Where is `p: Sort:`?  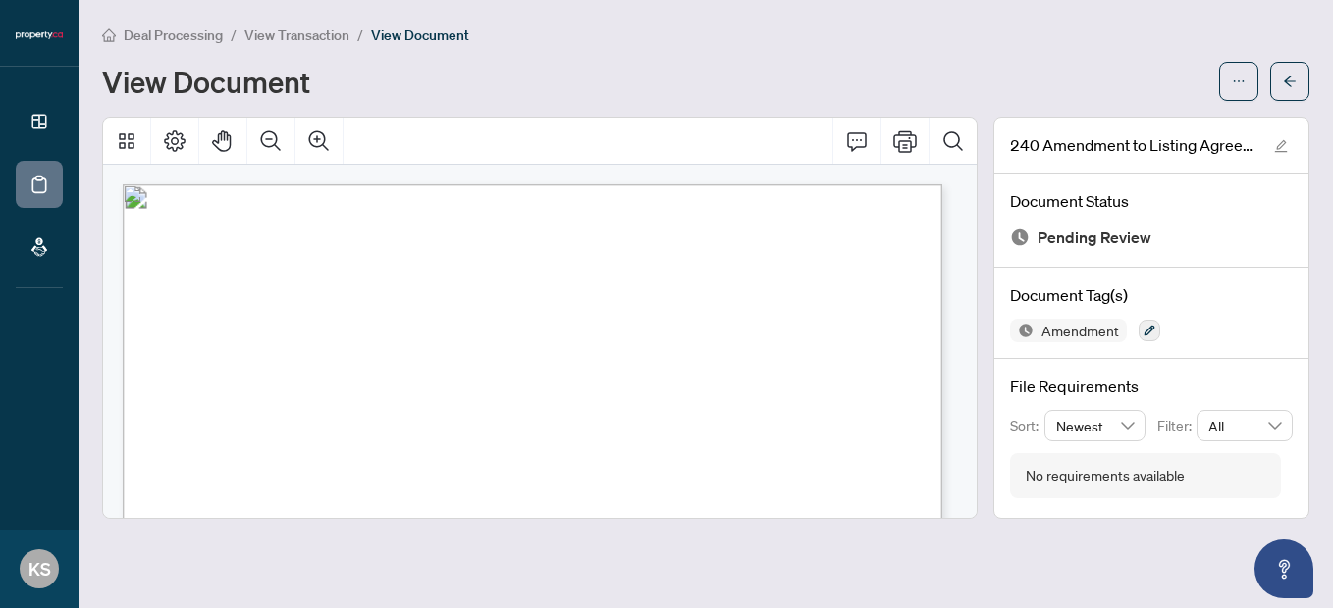 p: Sort: is located at coordinates (1026, 426).